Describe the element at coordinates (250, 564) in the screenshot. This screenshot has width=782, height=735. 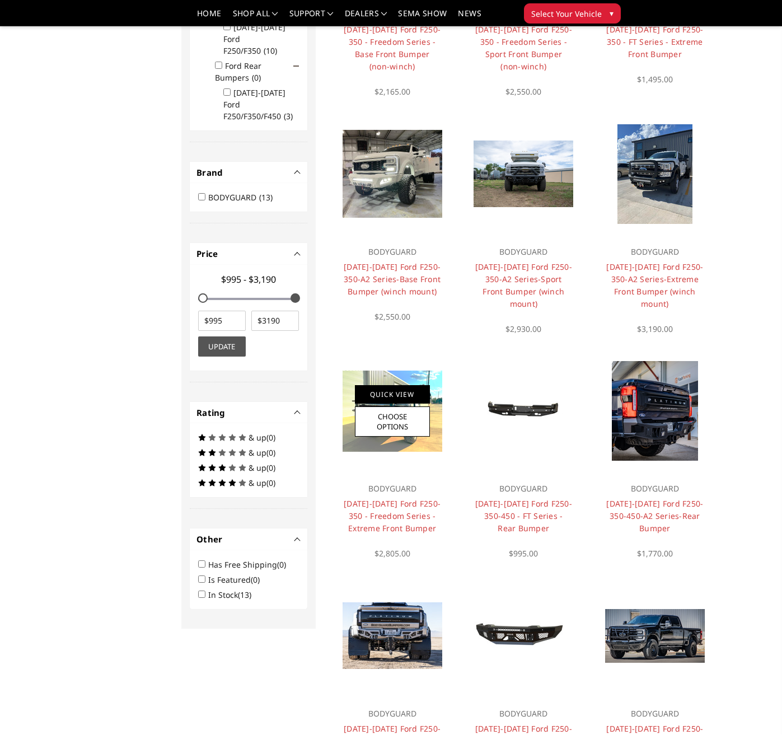
I see `label: Has Free Shipping` at that location.